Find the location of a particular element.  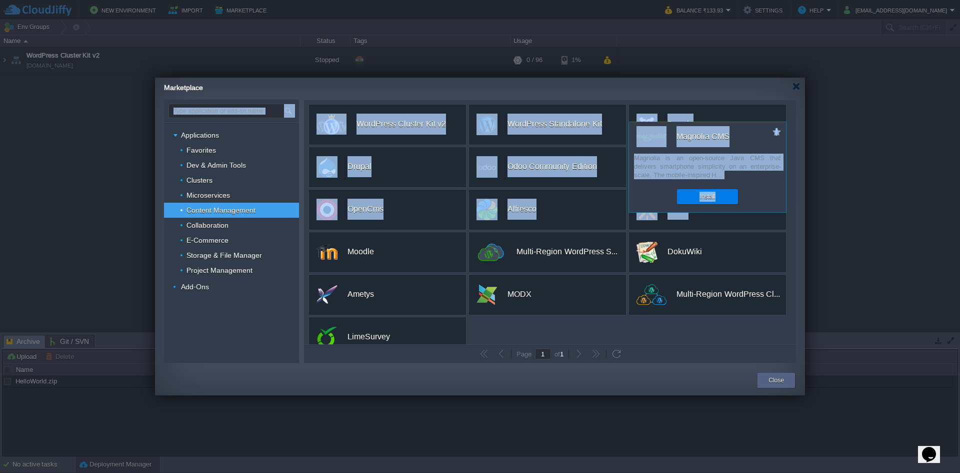

div: WordPress Cluster Kit v2 is located at coordinates (401, 124).